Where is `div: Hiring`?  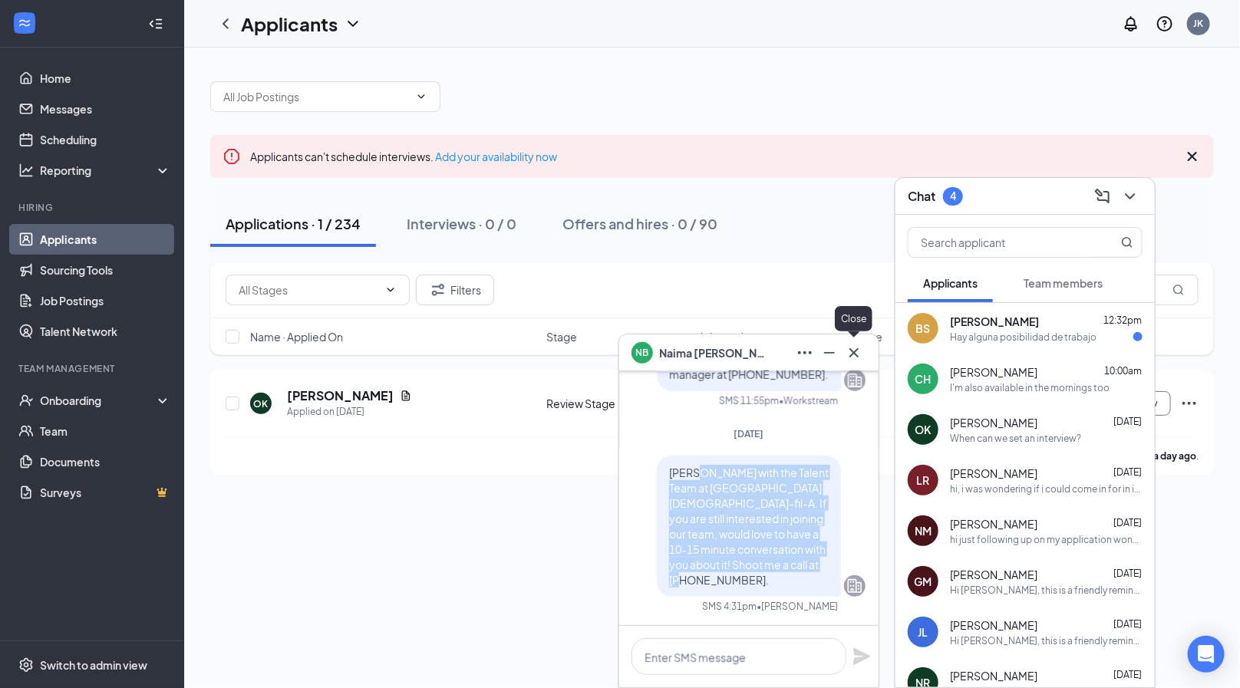
div: Hiring is located at coordinates (93, 207).